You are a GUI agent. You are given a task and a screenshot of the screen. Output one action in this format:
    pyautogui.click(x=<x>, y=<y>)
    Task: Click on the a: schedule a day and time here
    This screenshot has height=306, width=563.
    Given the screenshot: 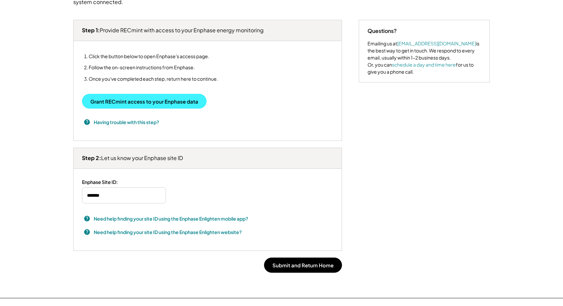 What is the action you would take?
    pyautogui.click(x=424, y=64)
    